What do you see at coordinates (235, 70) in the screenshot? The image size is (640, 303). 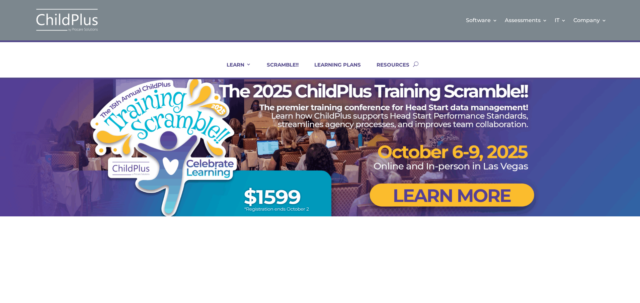 I see `a: LEARN` at bounding box center [235, 70].